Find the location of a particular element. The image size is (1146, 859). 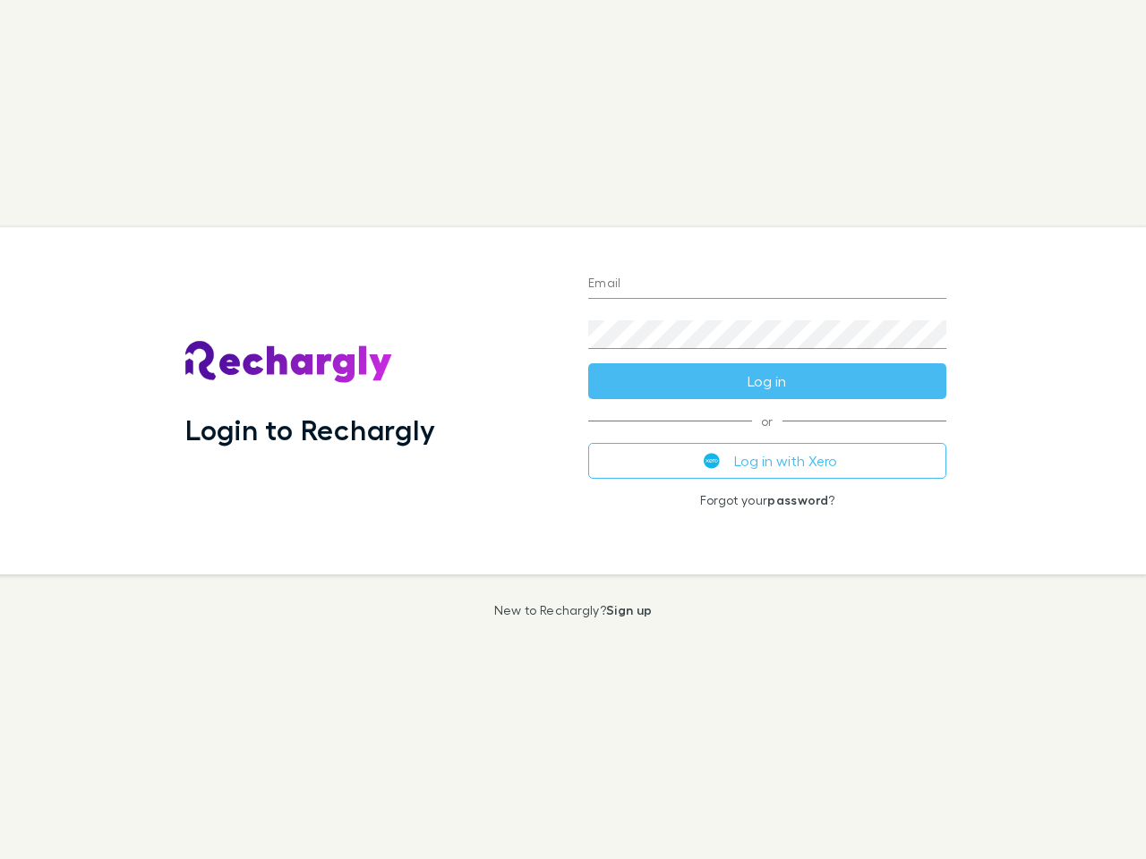

img: Xero's logo is located at coordinates (712, 461).